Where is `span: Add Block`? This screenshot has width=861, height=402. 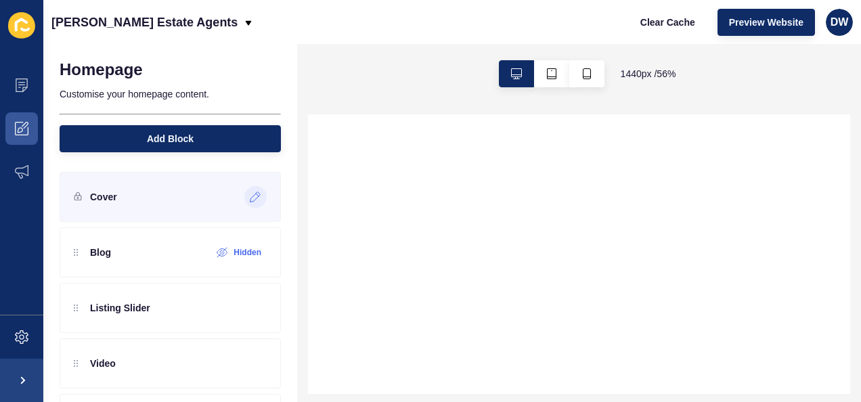
span: Add Block is located at coordinates (170, 139).